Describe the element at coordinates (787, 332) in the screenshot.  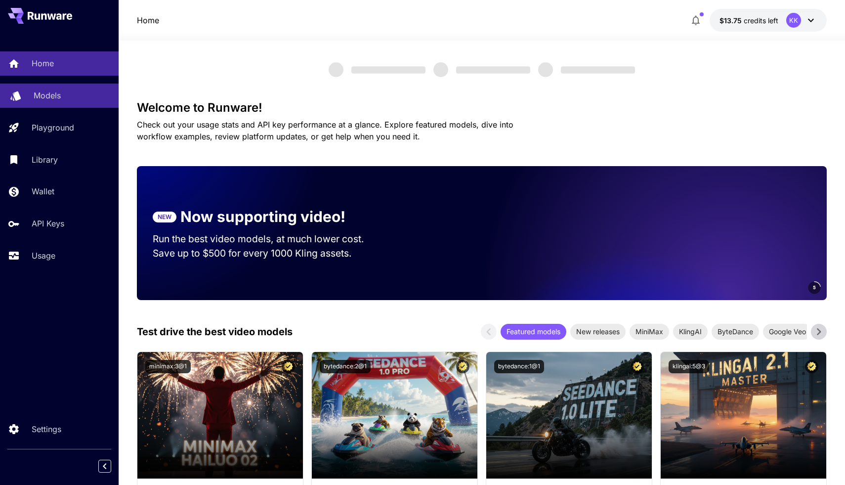
I see `div: Google Veo` at that location.